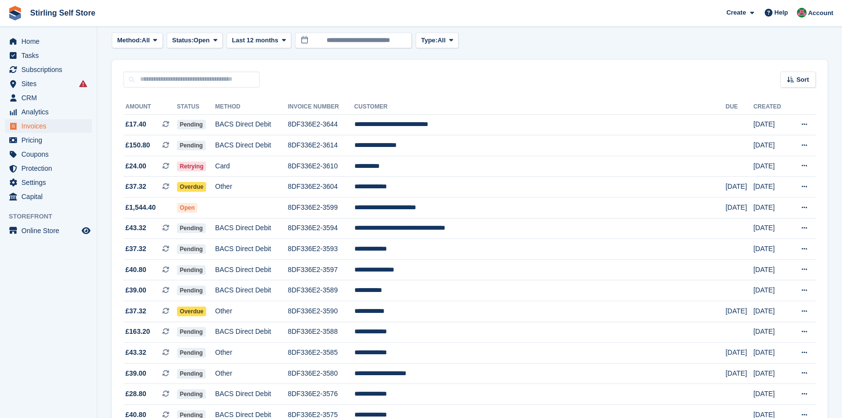 Image resolution: width=842 pixels, height=418 pixels. What do you see at coordinates (321, 290) in the screenshot?
I see `td: 8DF336E2-3589` at bounding box center [321, 290].